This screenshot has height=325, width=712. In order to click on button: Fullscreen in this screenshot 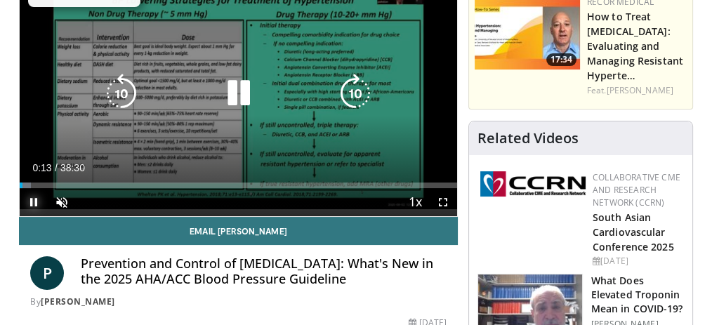, I will do `click(443, 202)`.